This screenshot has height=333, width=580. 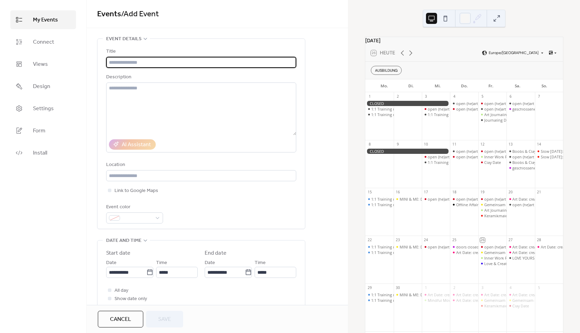 I want to click on span: Connect, so click(x=43, y=42).